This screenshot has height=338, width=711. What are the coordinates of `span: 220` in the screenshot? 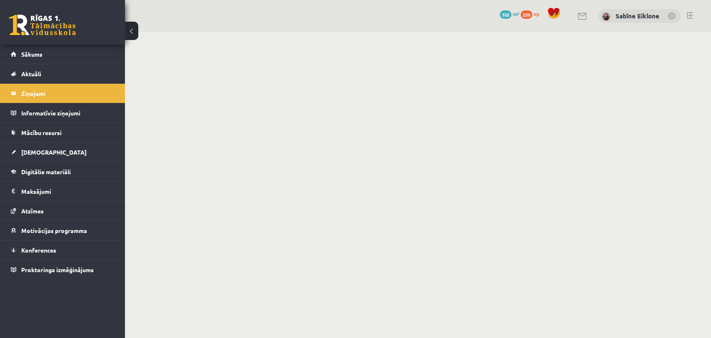 It's located at (527, 15).